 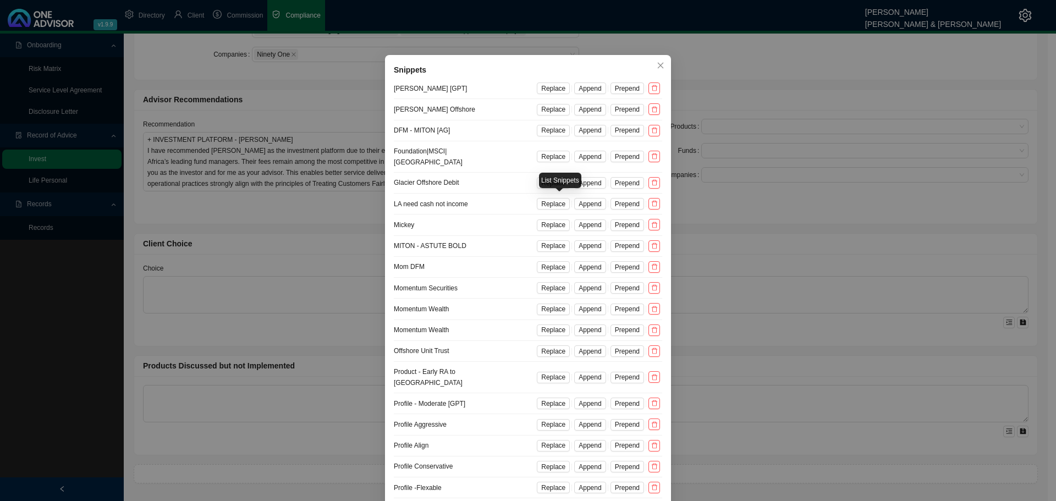 I want to click on li: Mom DFM, so click(x=528, y=267).